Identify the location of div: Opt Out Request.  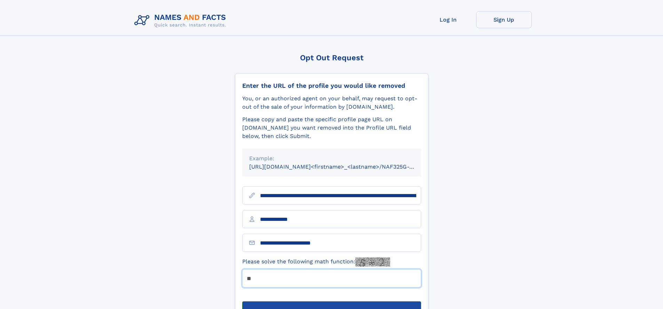
(332, 57).